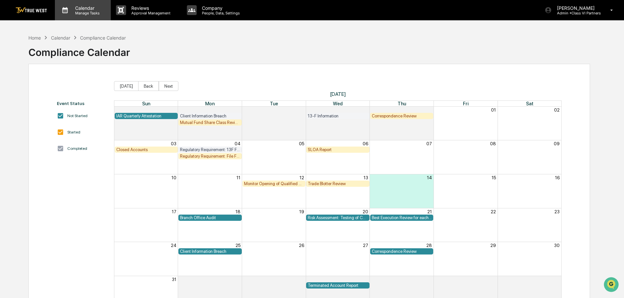 The height and width of the screenshot is (298, 624). I want to click on button: 17, so click(174, 211).